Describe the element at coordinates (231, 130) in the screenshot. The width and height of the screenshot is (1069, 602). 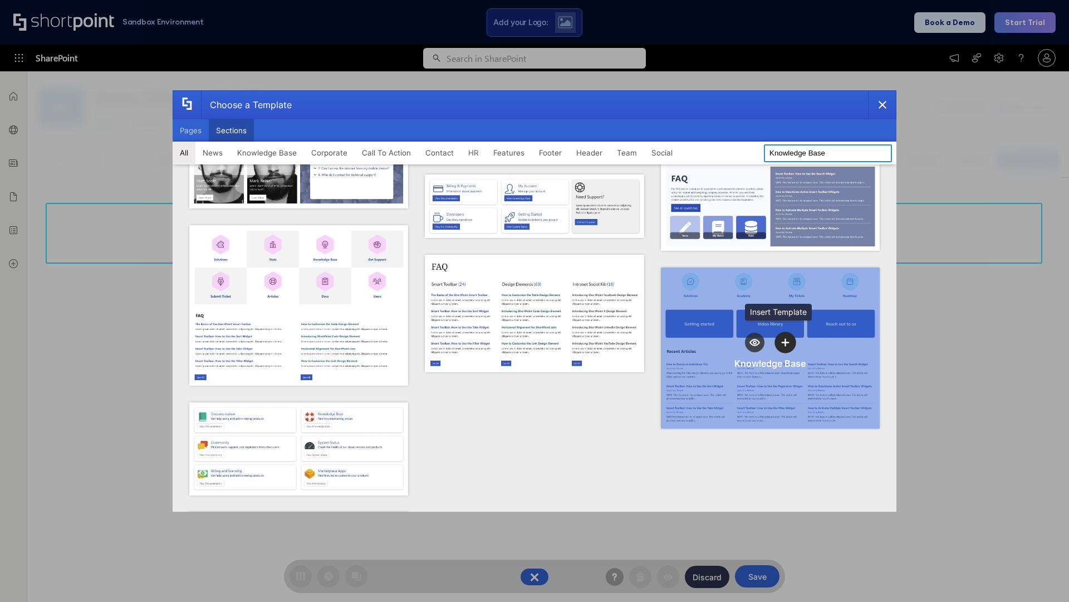
I see `button: Sections` at that location.